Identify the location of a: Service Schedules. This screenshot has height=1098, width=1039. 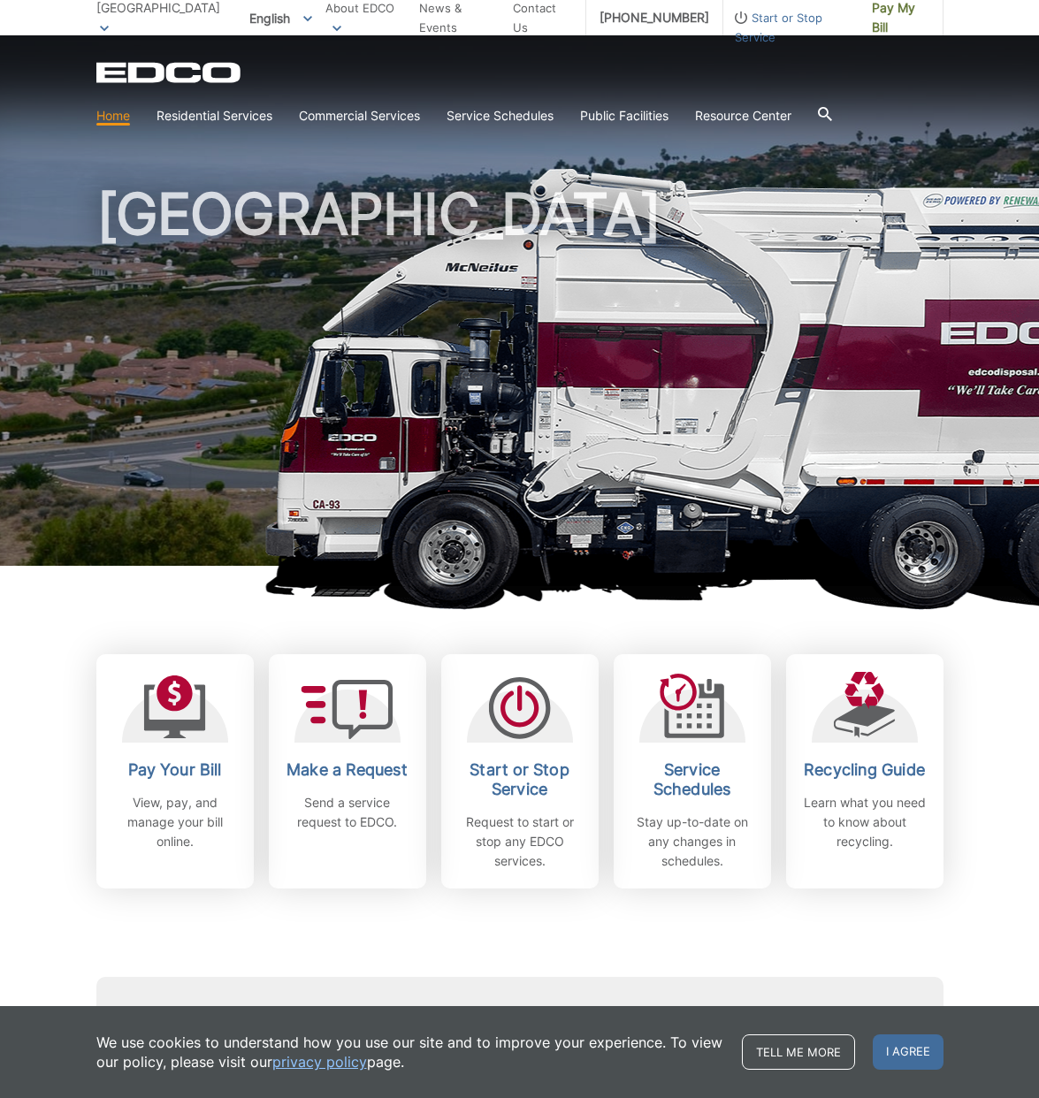
(500, 116).